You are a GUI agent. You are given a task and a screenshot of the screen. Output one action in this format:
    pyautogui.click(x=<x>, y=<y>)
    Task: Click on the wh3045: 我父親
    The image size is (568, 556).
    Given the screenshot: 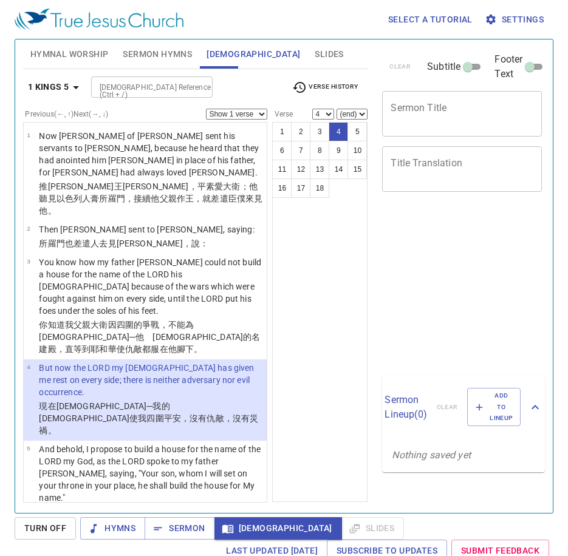 What is the action you would take?
    pyautogui.click(x=149, y=337)
    